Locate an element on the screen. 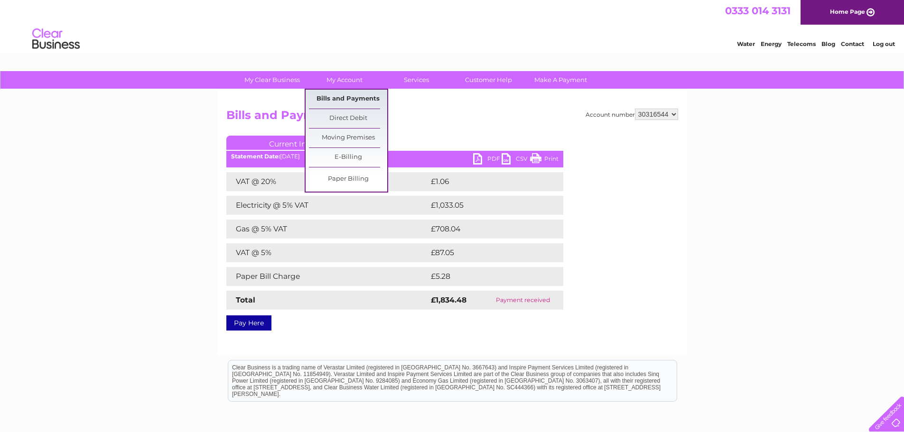  a: Current Invoice is located at coordinates (298, 143).